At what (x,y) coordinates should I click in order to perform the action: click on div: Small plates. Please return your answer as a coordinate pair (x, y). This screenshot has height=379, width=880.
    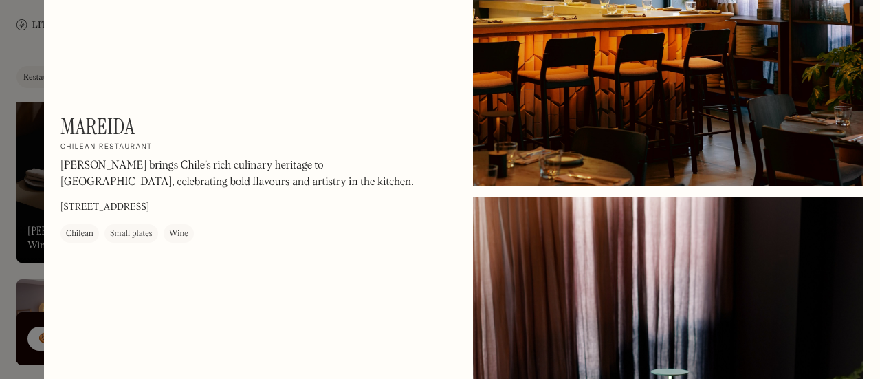
    Looking at the image, I should click on (131, 234).